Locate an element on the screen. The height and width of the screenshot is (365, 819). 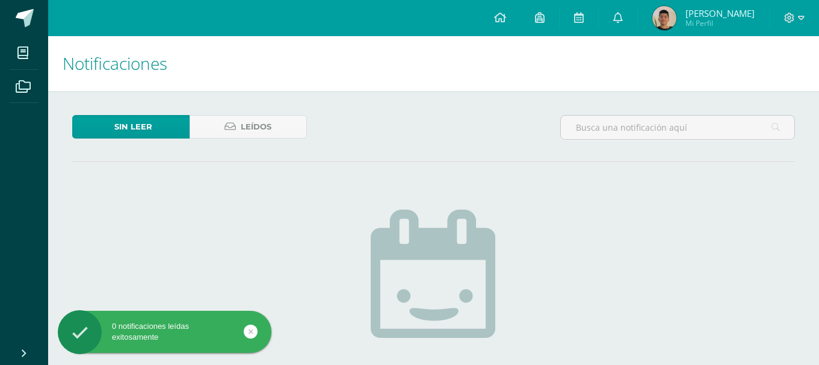
span: Sin leer is located at coordinates (133, 126).